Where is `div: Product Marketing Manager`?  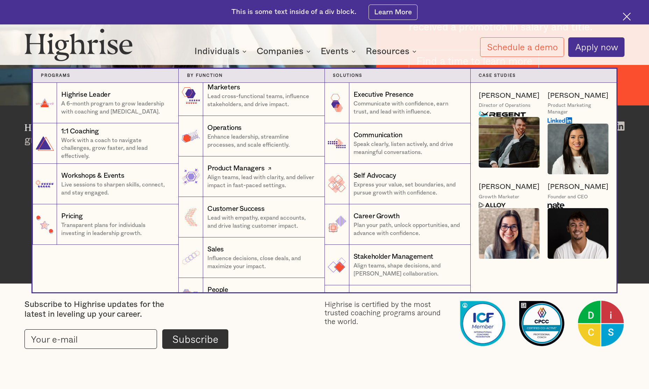
div: Product Marketing Manager is located at coordinates (578, 109).